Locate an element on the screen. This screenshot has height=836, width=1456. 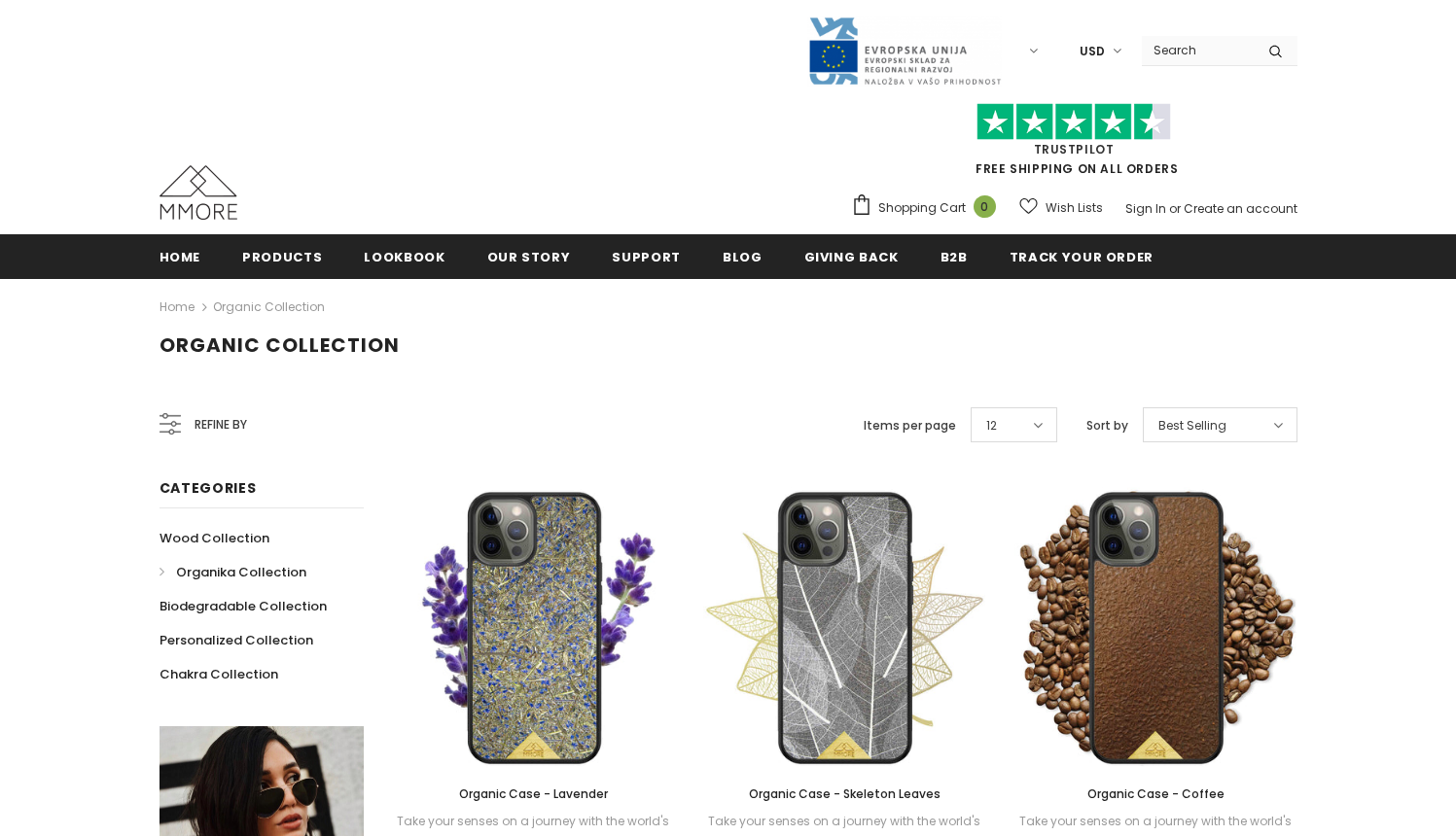
input: Search Site is located at coordinates (1197, 50).